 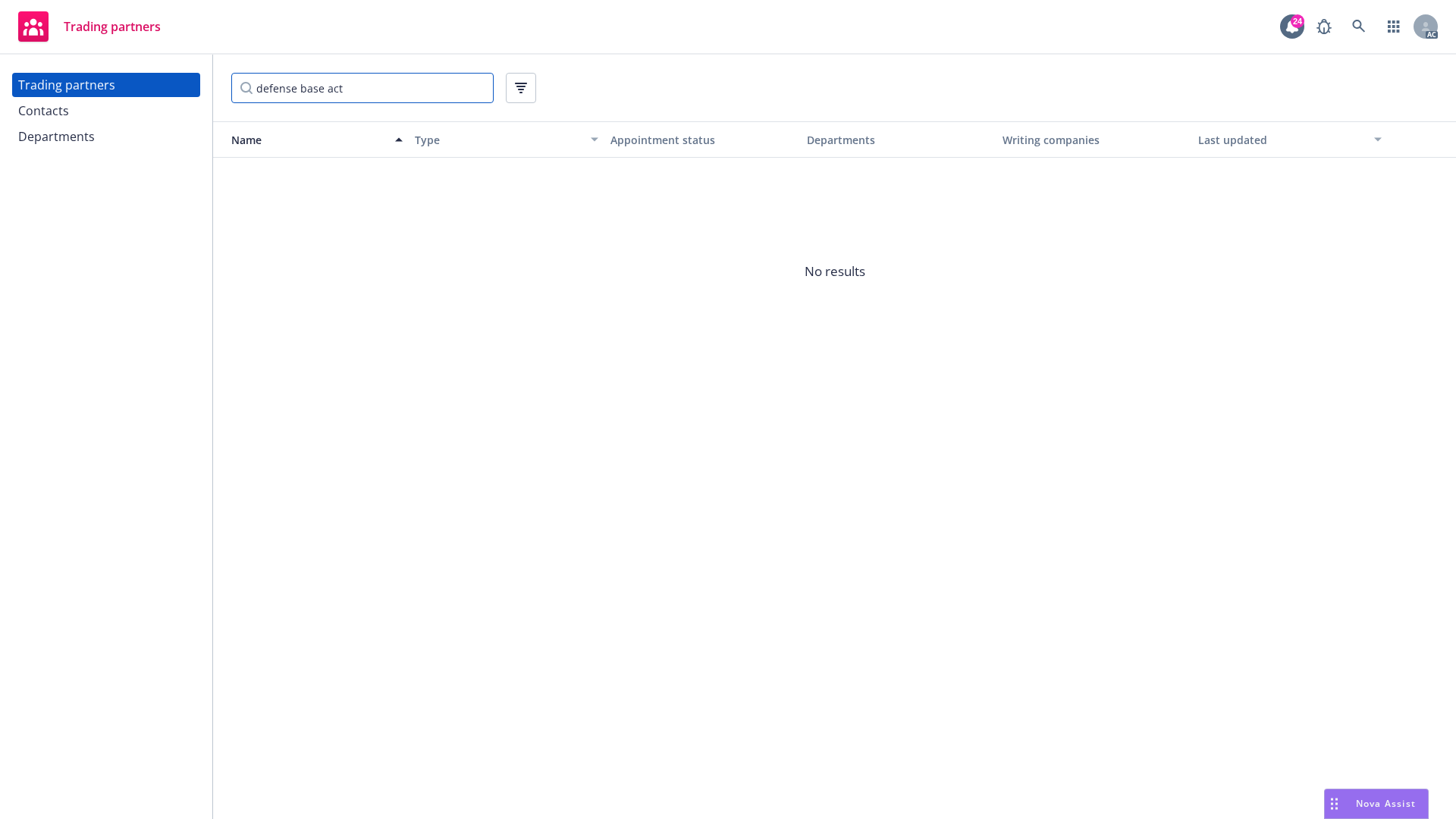 I want to click on a: Departments, so click(x=106, y=137).